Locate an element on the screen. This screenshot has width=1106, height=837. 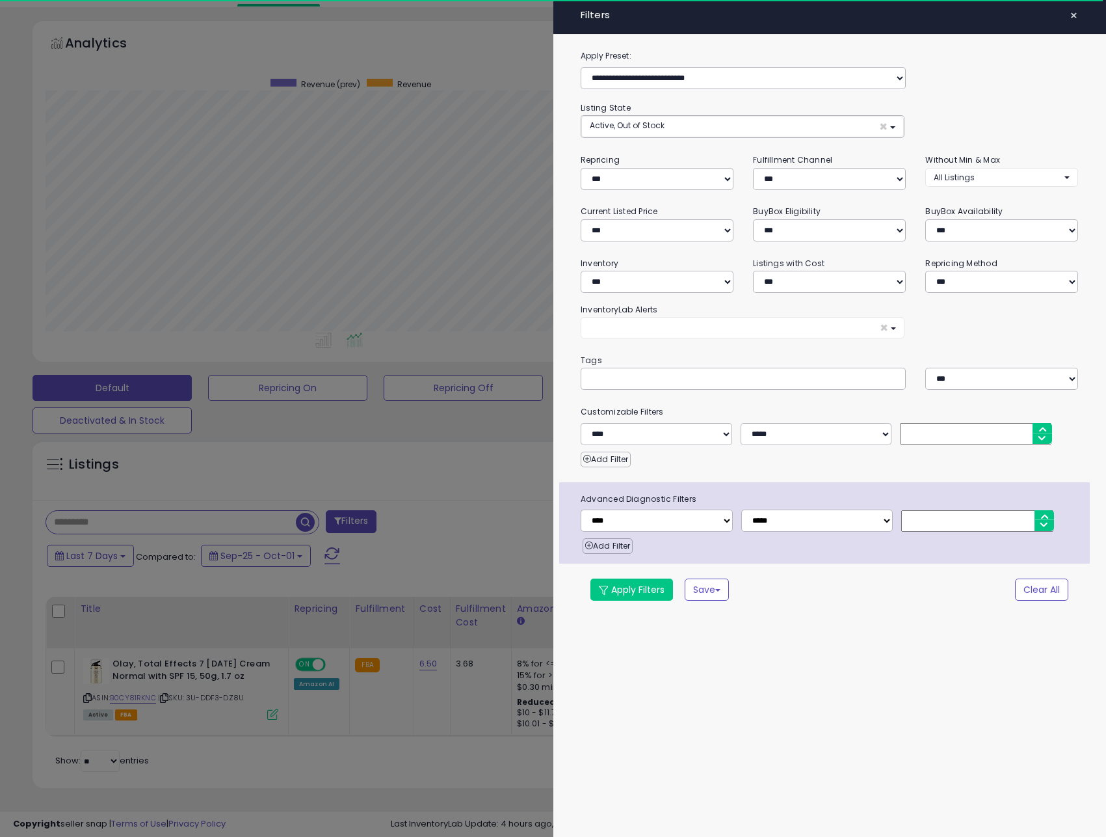
small: Listings with Cost is located at coordinates (789, 263).